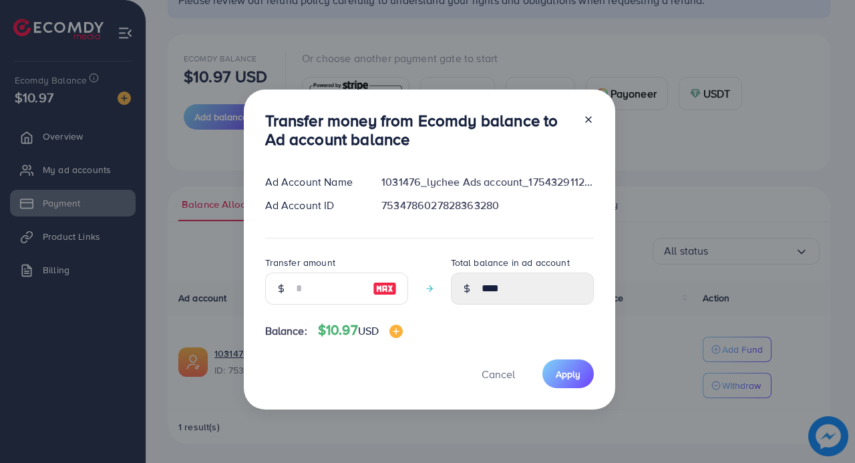  What do you see at coordinates (300, 262) in the screenshot?
I see `label: Transfer amount` at bounding box center [300, 262].